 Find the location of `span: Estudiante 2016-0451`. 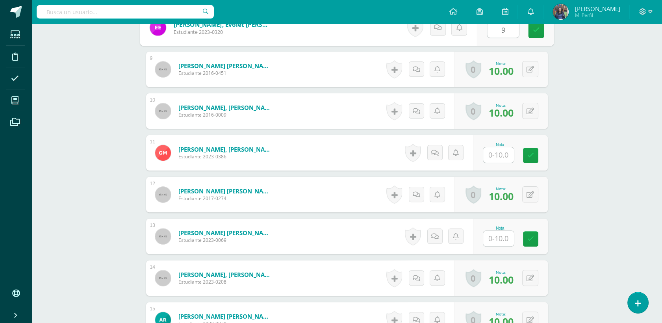

span: Estudiante 2016-0451 is located at coordinates (226, 73).